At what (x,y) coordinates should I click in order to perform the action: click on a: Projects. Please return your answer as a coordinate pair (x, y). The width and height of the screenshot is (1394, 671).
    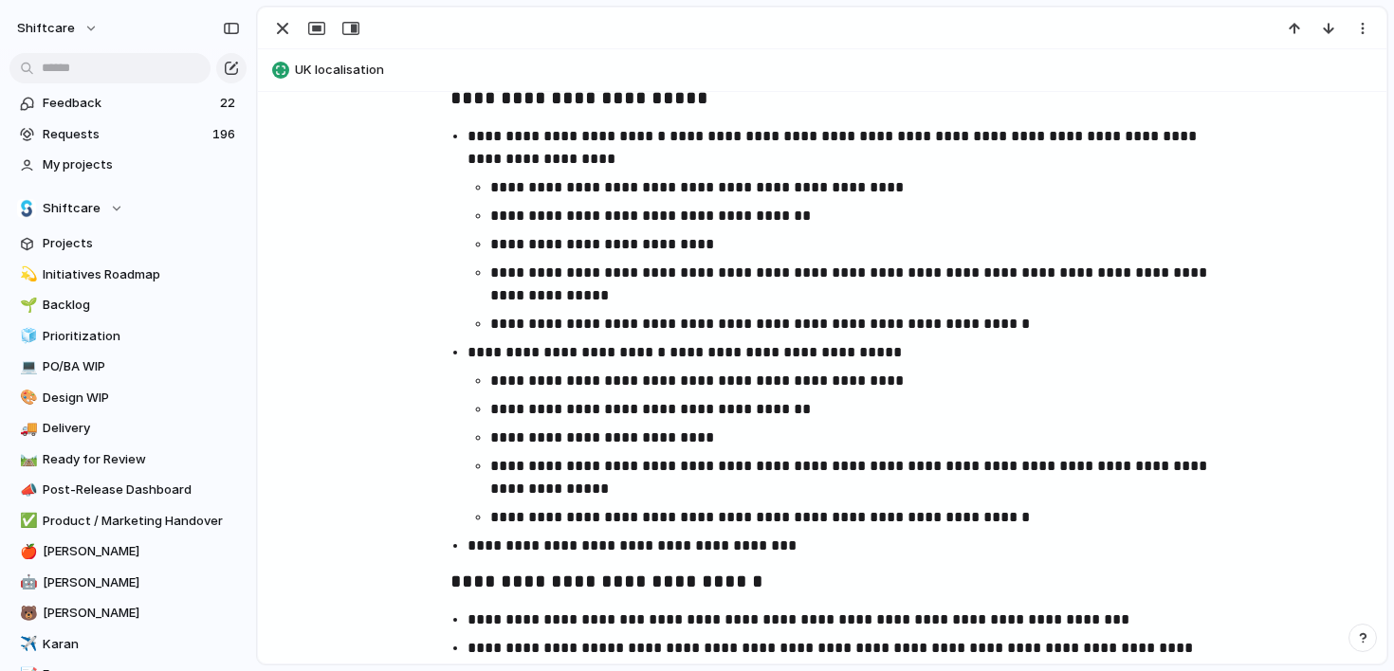
    Looking at the image, I should click on (128, 244).